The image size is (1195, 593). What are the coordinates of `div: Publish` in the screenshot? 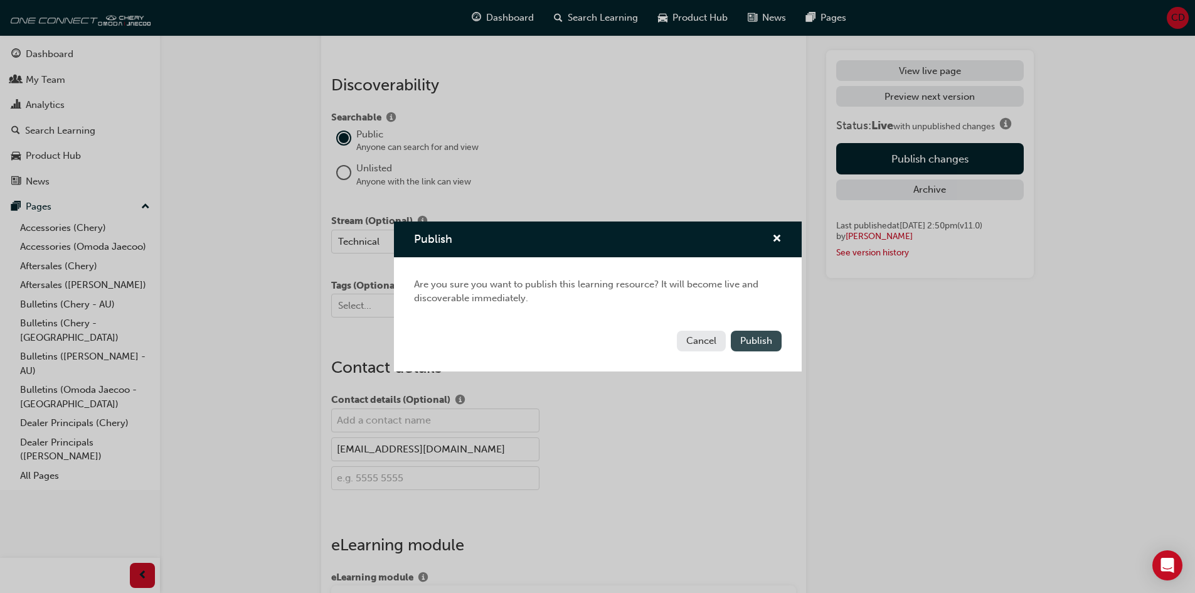 It's located at (598, 296).